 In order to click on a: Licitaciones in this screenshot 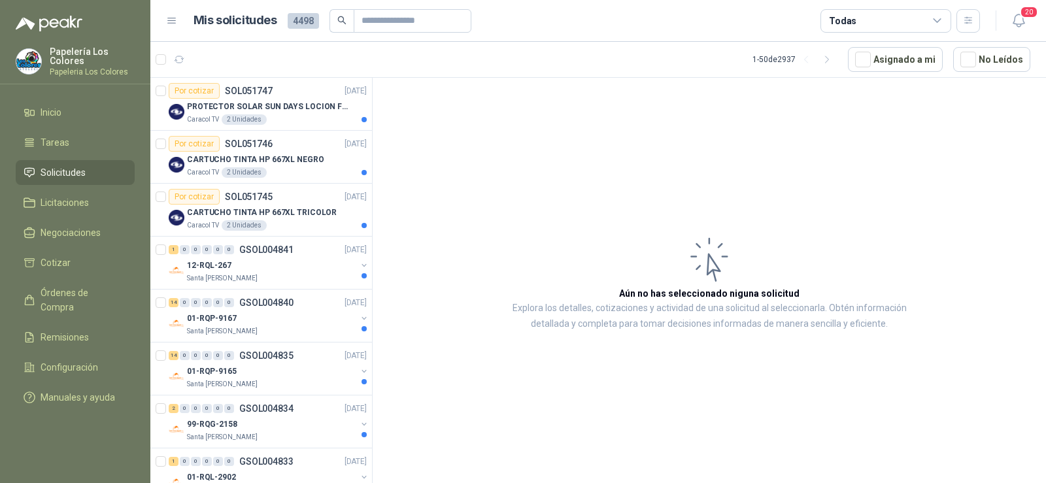, I will do `click(75, 203)`.